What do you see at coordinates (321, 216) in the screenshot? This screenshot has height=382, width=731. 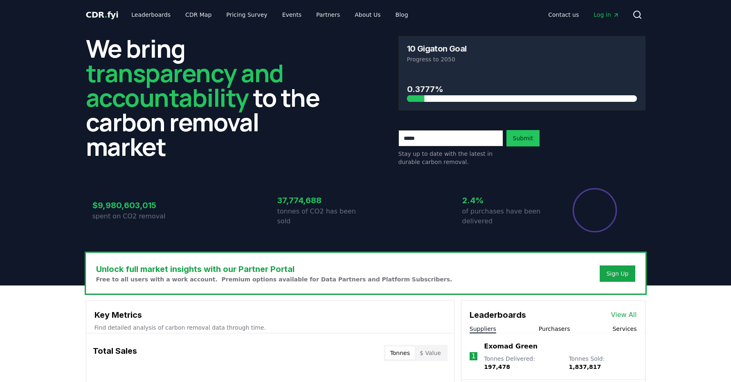 I see `p: tonnes of CO2 has been sold` at bounding box center [321, 216].